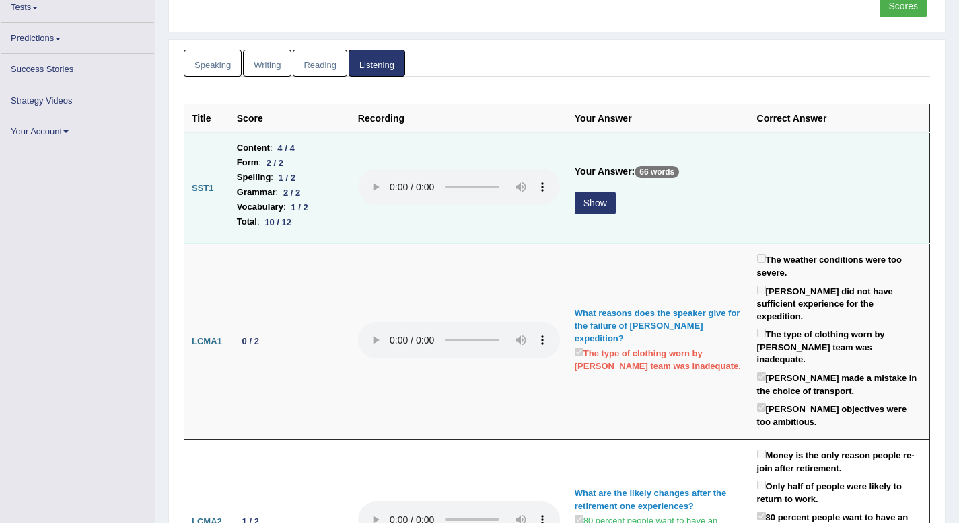 The height and width of the screenshot is (523, 959). What do you see at coordinates (595, 203) in the screenshot?
I see `button: Show` at bounding box center [595, 203].